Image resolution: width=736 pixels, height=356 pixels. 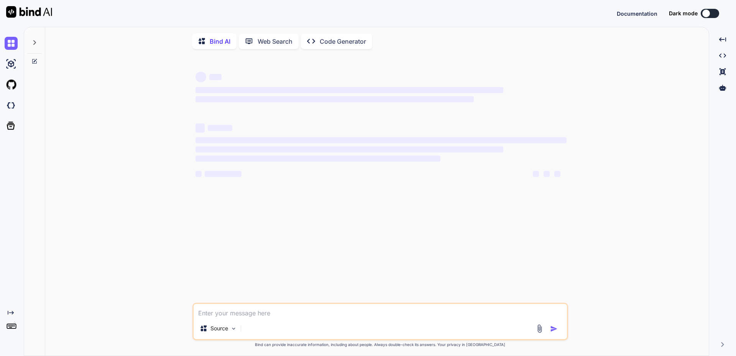 What do you see at coordinates (219, 328) in the screenshot?
I see `p: Source` at bounding box center [219, 328].